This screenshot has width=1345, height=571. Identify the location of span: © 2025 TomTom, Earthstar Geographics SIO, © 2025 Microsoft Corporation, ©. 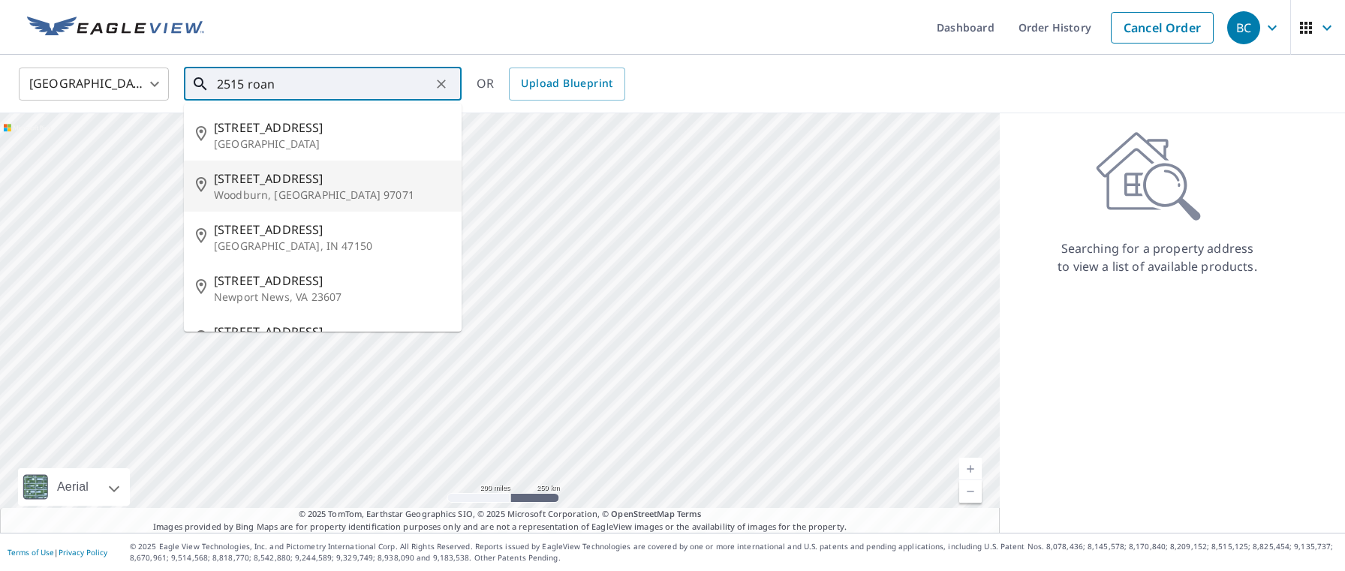
(500, 514).